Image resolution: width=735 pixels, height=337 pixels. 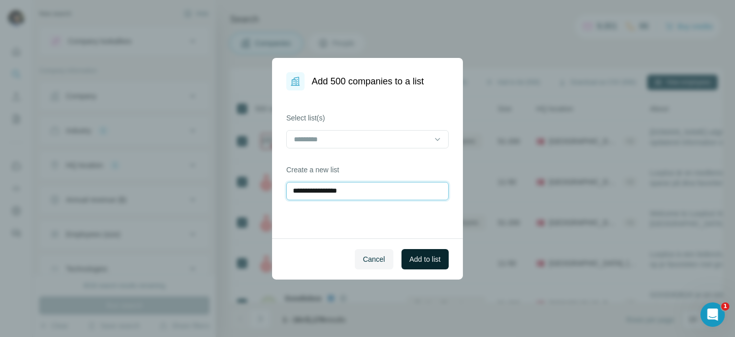 What do you see at coordinates (374, 259) in the screenshot?
I see `button: Cancel` at bounding box center [374, 259].